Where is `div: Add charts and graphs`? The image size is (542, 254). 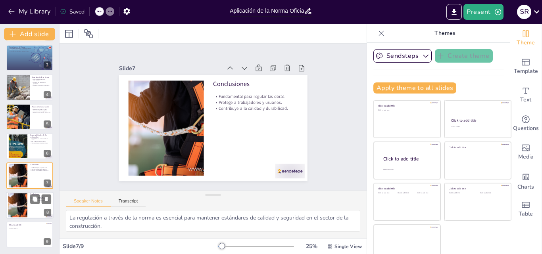 div: Add charts and graphs is located at coordinates (526, 181).